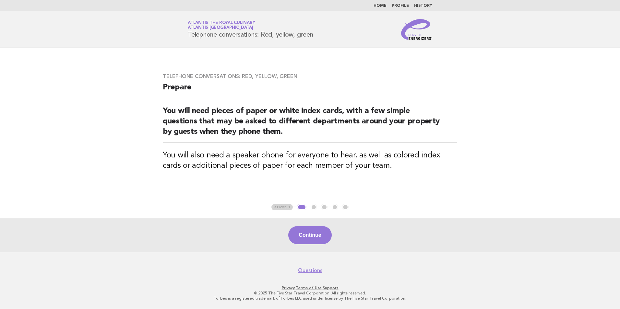  What do you see at coordinates (416, 29) in the screenshot?
I see `img: Service Energizers` at bounding box center [416, 29].